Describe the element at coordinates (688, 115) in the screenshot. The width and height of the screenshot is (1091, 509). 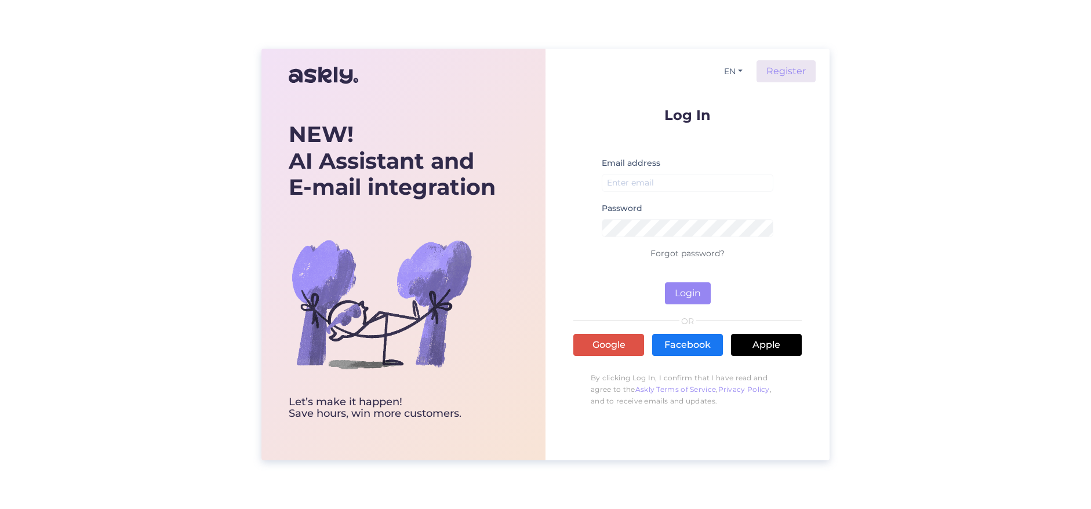
I see `p: Log In` at that location.